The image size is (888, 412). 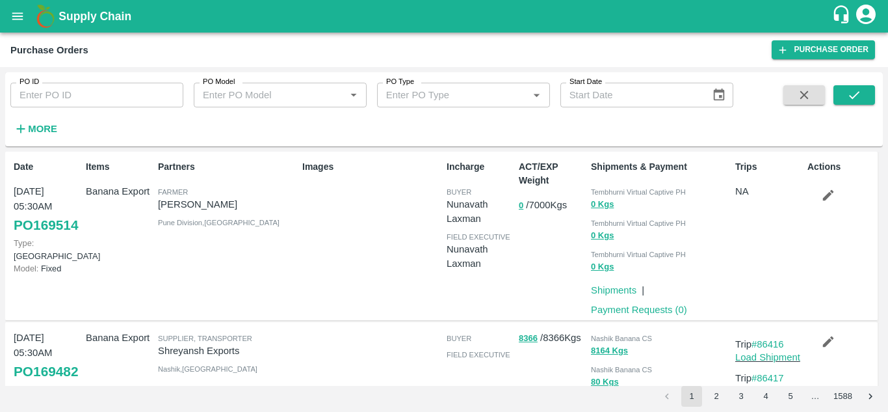 What do you see at coordinates (453, 95) in the screenshot?
I see `input: Enter PO Type` at bounding box center [453, 95].